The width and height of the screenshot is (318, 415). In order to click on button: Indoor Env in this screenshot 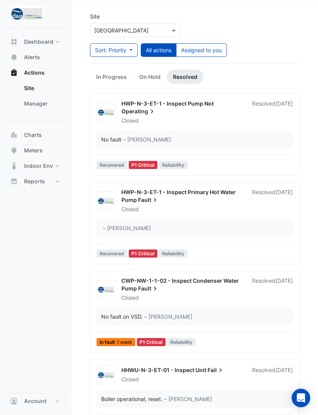, I will do `click(36, 166)`.